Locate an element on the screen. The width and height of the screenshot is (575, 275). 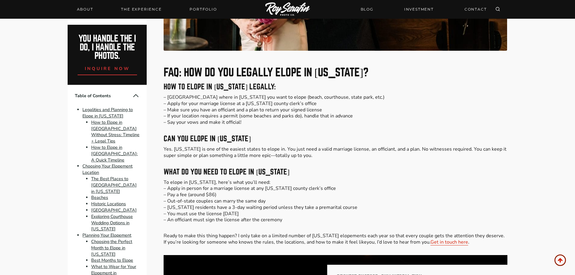
button: View Search Form is located at coordinates (497, 9).